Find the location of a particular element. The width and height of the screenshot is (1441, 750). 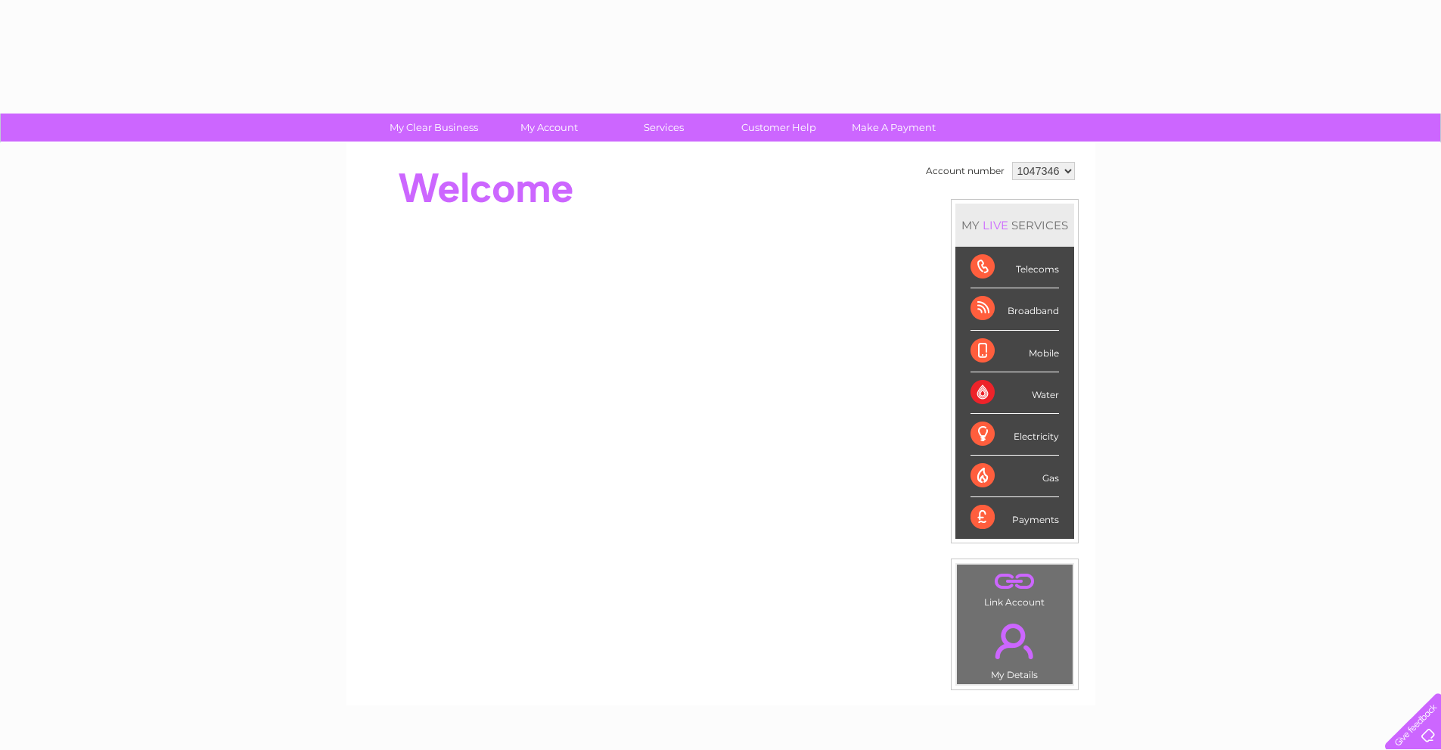

div: Telecoms is located at coordinates (1015, 267).